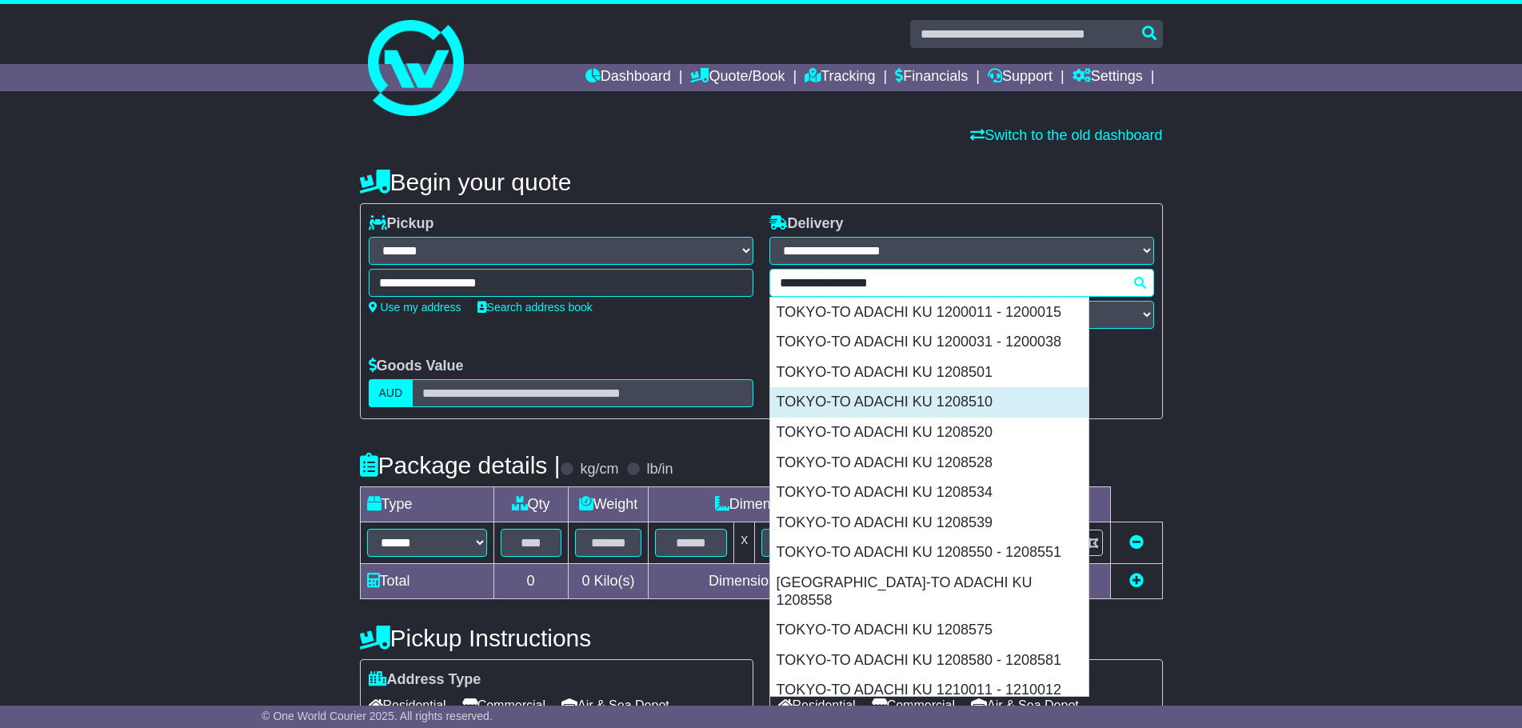 The height and width of the screenshot is (728, 1522). What do you see at coordinates (425, 680) in the screenshot?
I see `label: Address Type` at bounding box center [425, 680].